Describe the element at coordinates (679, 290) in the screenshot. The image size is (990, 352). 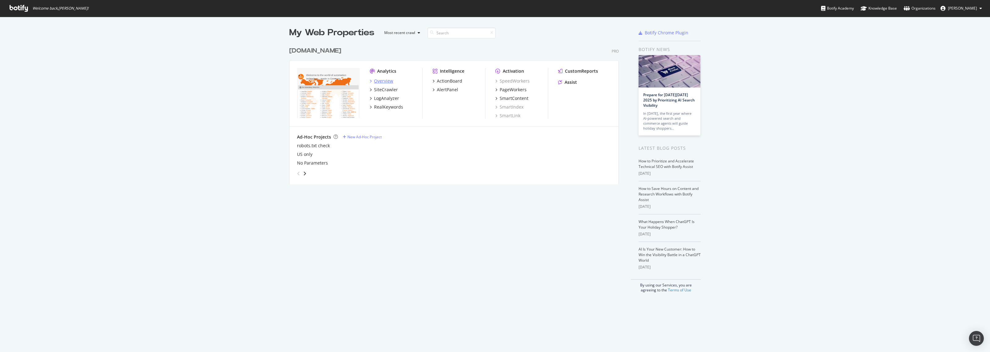
I see `a: Terms of Use` at that location.